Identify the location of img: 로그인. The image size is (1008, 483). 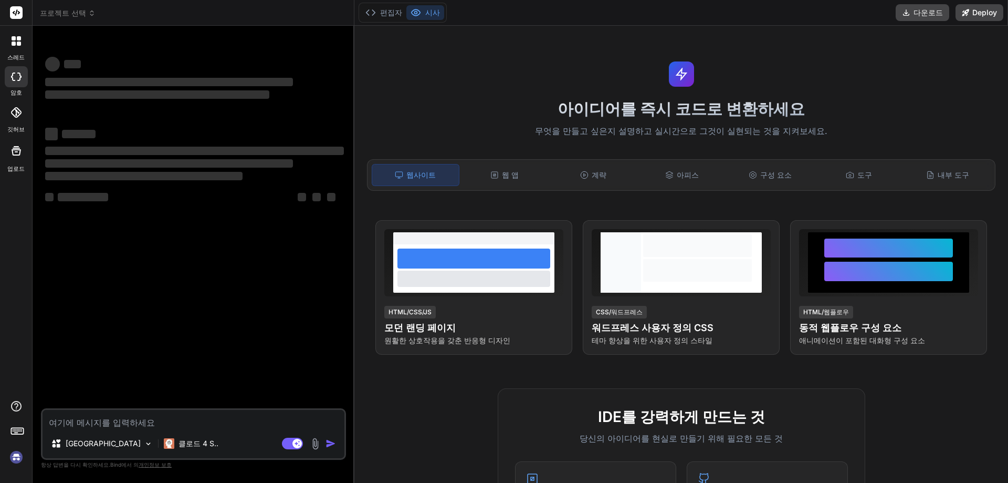
(16, 457).